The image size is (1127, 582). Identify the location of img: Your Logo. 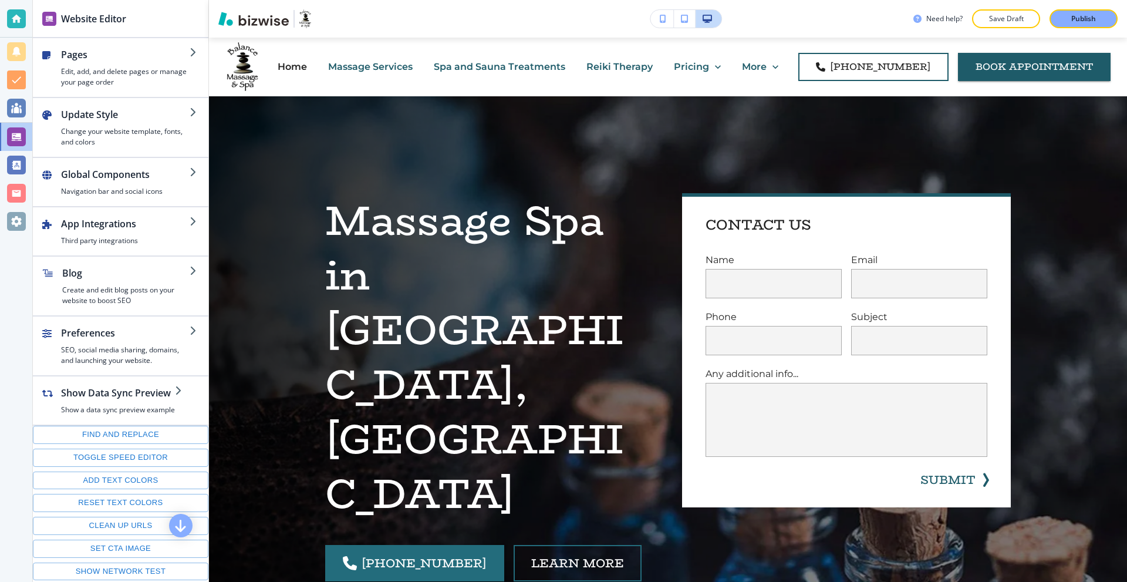
(305, 19).